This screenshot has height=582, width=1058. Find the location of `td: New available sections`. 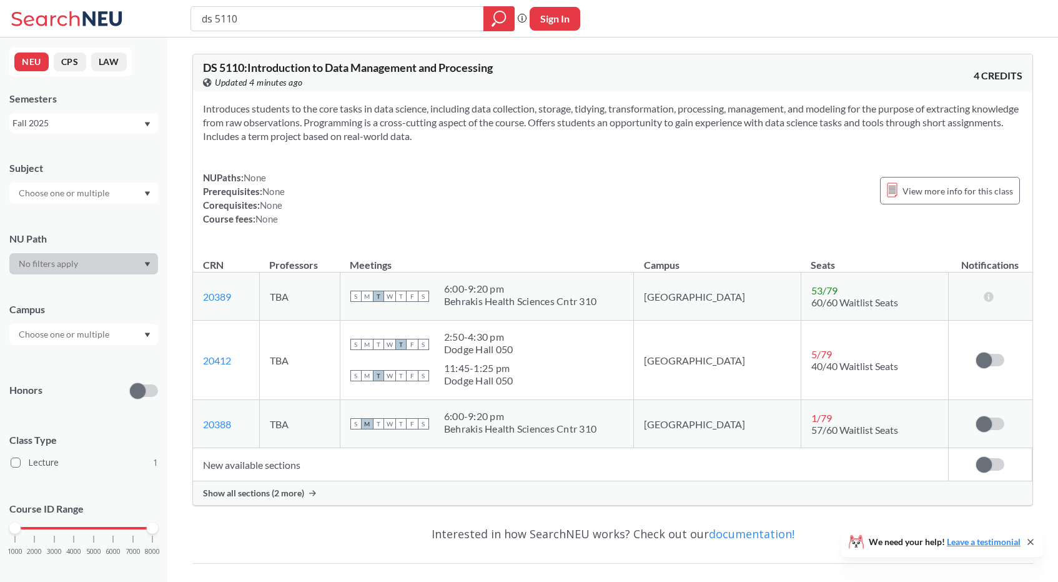

td: New available sections is located at coordinates (570, 464).